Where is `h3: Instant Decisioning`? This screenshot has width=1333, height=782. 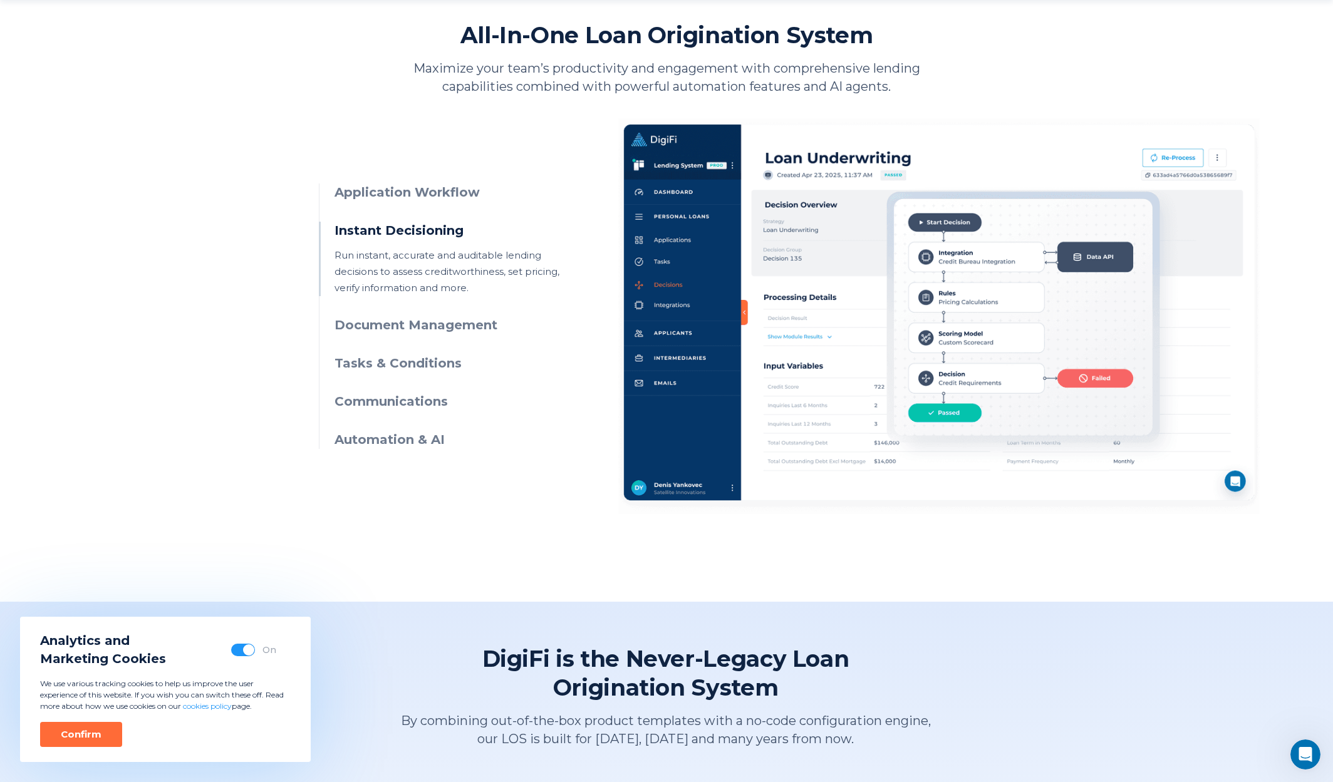 h3: Instant Decisioning is located at coordinates (448, 231).